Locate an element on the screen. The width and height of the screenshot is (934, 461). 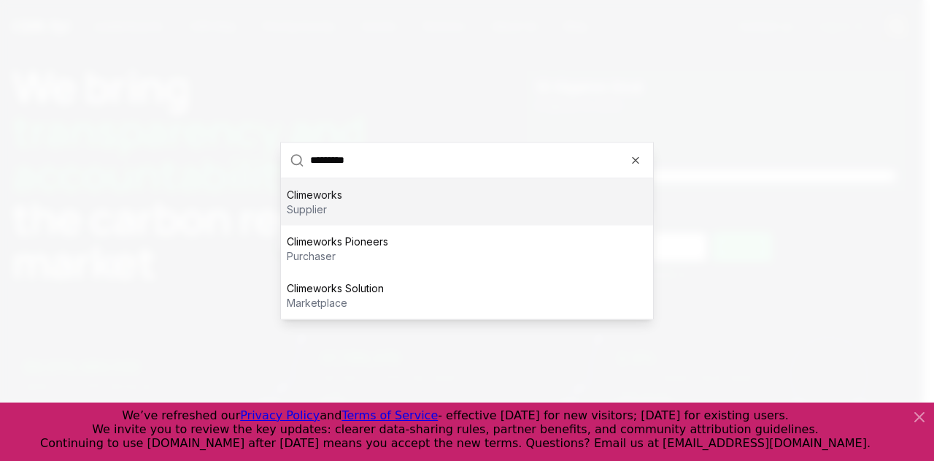
p: supplier is located at coordinates (315, 209).